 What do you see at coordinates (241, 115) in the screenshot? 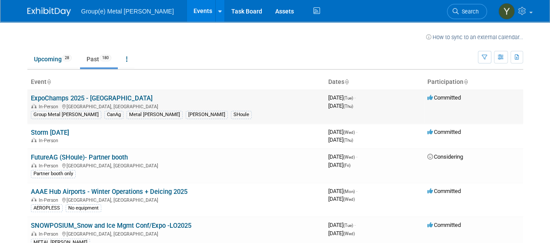
I see `div: SHoule` at bounding box center [241, 115].